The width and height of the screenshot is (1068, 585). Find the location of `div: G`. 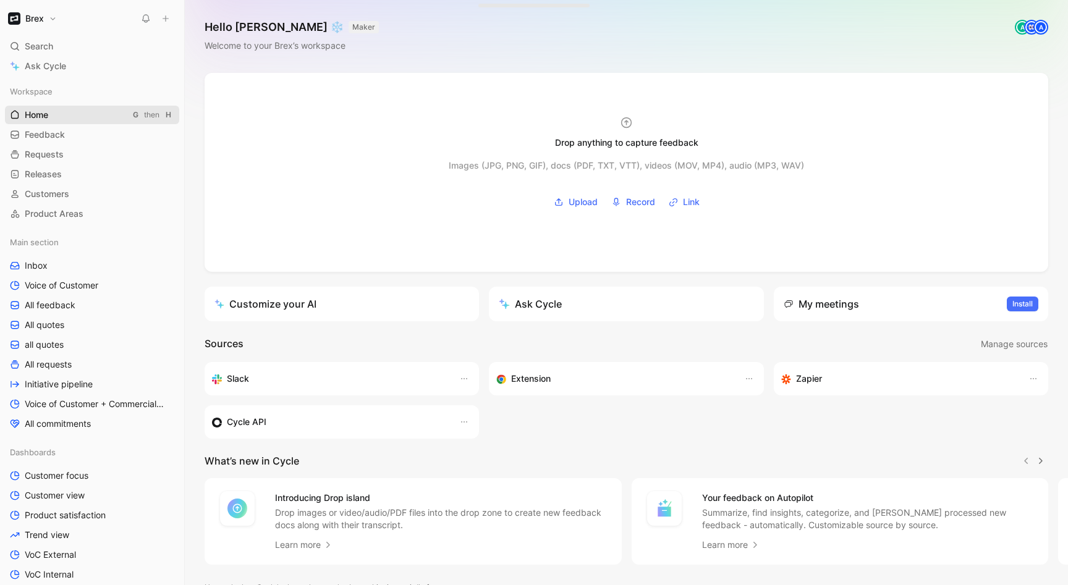

div: G is located at coordinates (135, 115).